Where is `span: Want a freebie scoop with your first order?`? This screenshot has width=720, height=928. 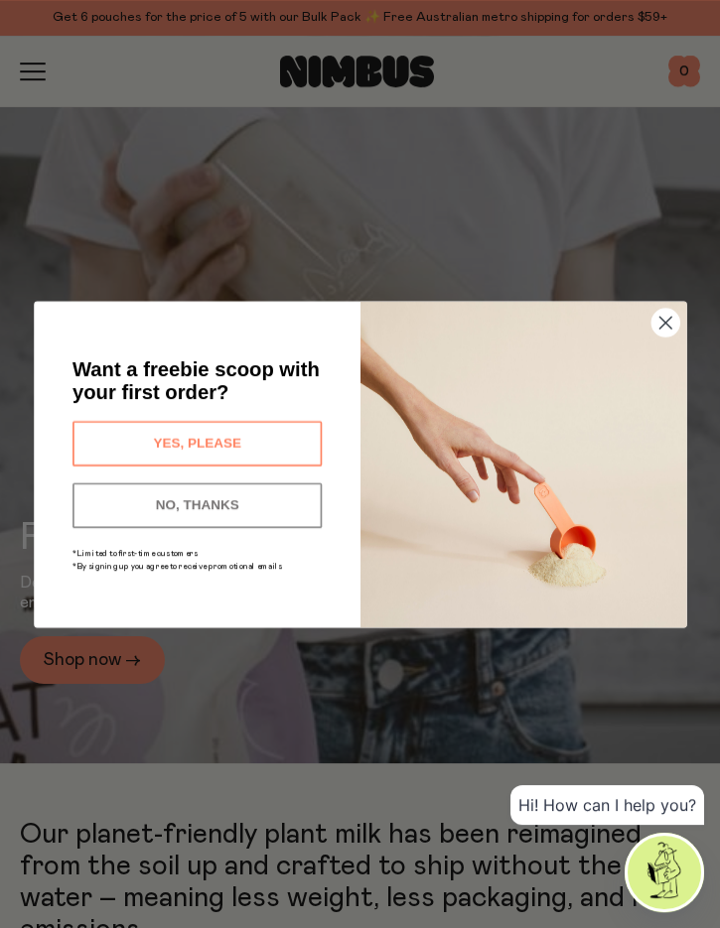 span: Want a freebie scoop with your first order? is located at coordinates (196, 380).